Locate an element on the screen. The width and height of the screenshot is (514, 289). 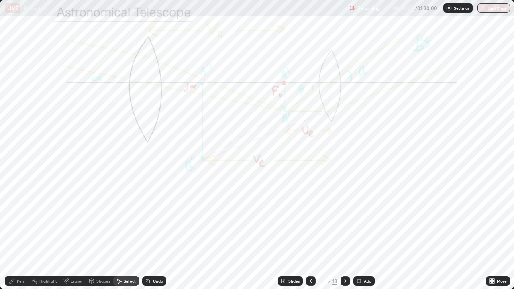
div: 9 is located at coordinates (323, 281).